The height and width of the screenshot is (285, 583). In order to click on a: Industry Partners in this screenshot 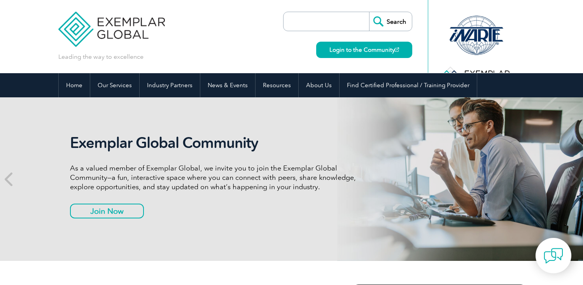, I will do `click(170, 85)`.